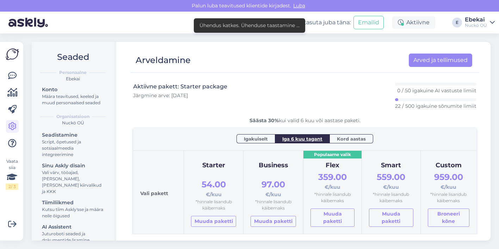  I want to click on div: Vaata siia, so click(12, 174).